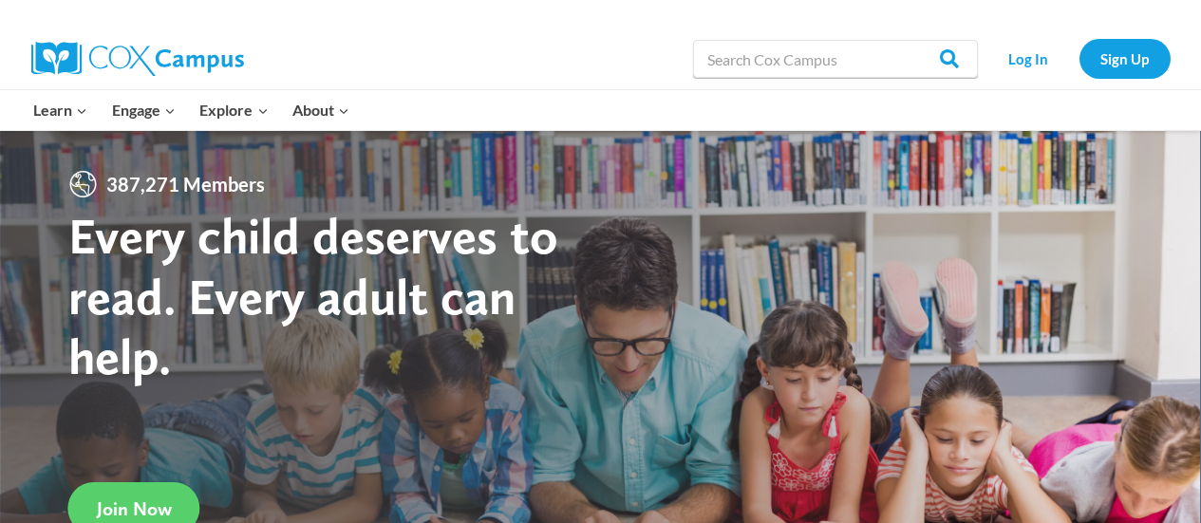 The image size is (1201, 523). I want to click on a: Log In, so click(1029, 58).